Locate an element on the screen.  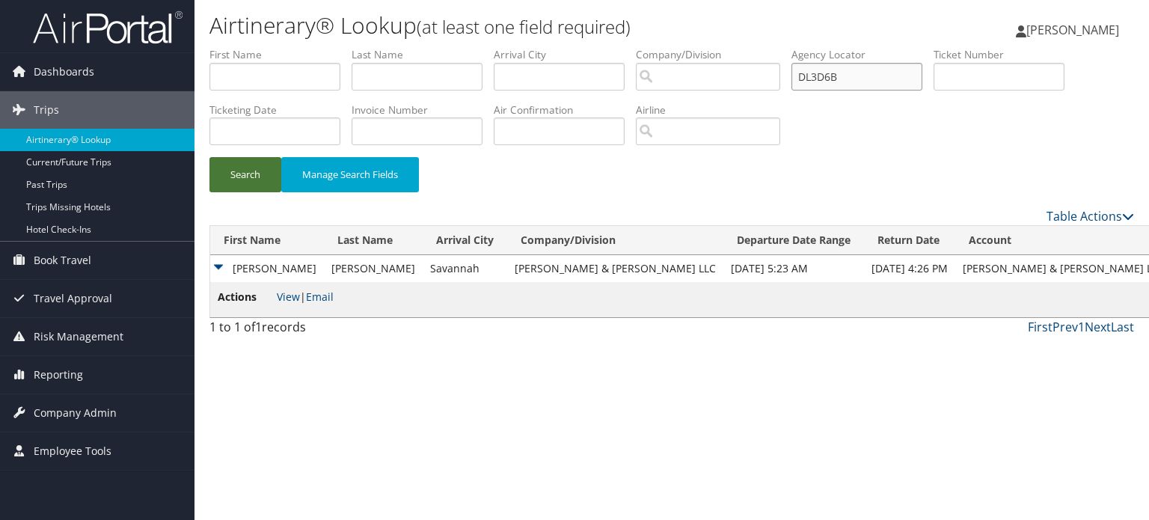
label: Arrival City is located at coordinates (565, 55).